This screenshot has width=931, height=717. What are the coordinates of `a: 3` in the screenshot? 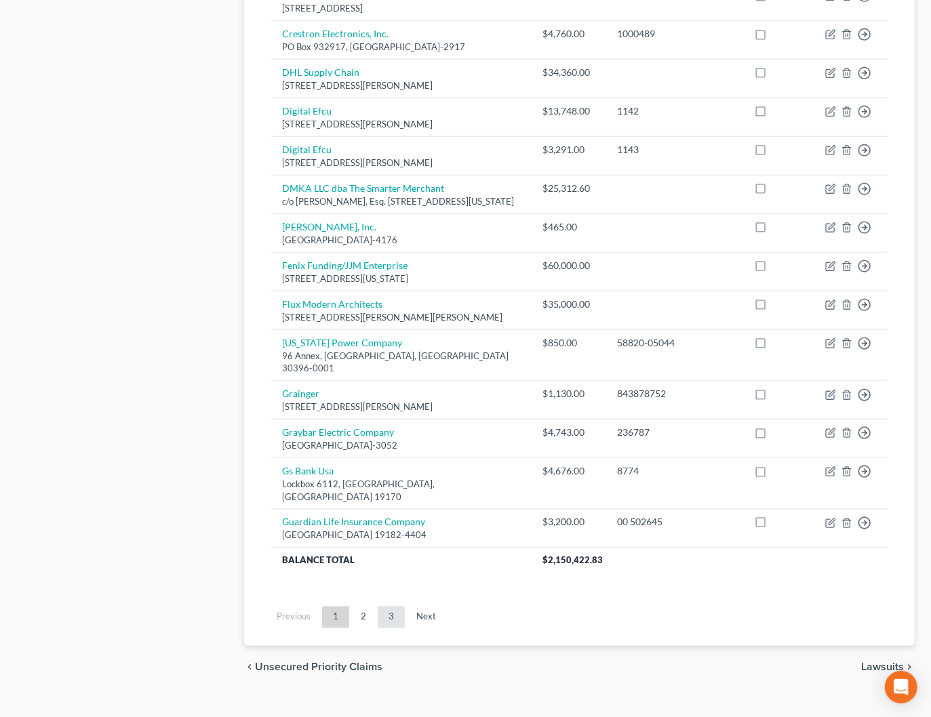 It's located at (391, 618).